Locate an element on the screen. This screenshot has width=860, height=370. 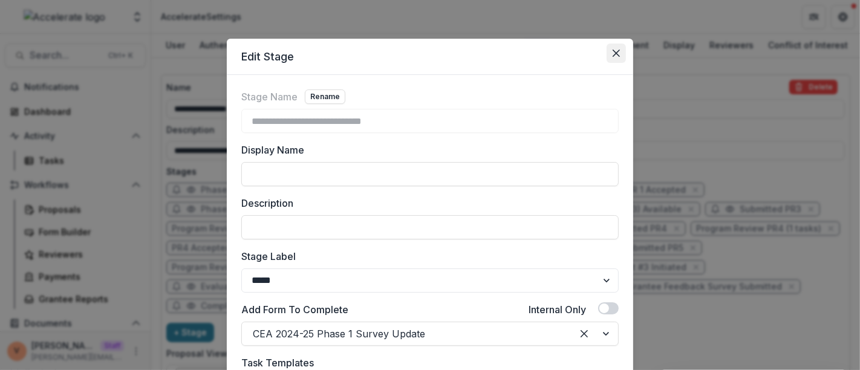
label: Stage Name is located at coordinates (269, 97).